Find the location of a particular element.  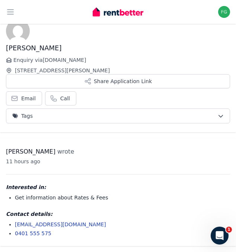

img: RentBetter is located at coordinates (118, 12).